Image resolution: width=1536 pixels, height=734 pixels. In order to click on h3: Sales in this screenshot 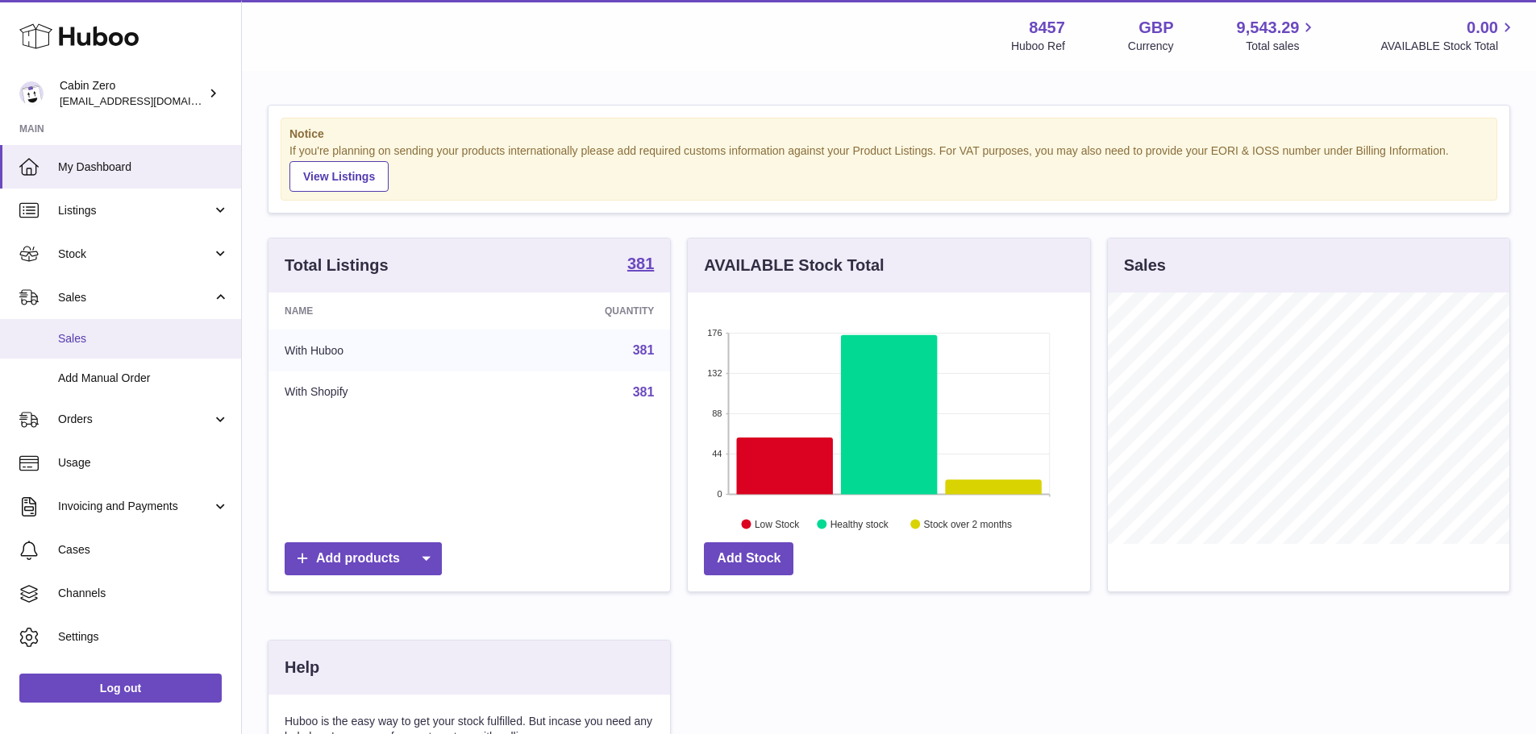, I will do `click(1145, 265)`.